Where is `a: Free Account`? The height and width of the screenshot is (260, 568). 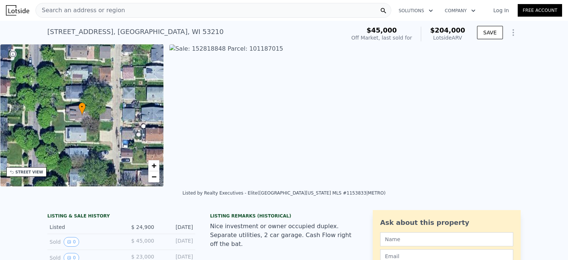
a: Free Account is located at coordinates (540, 10).